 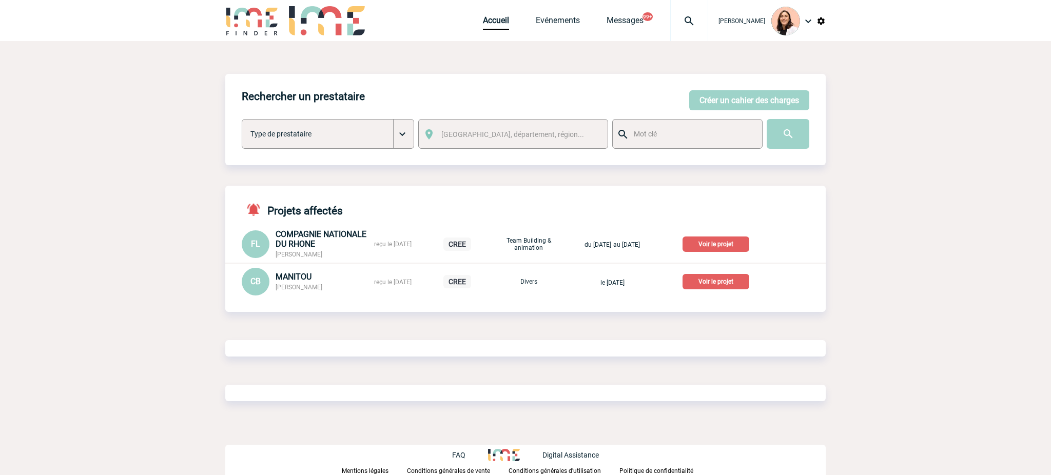 I want to click on img: IME-Finder, so click(x=252, y=21).